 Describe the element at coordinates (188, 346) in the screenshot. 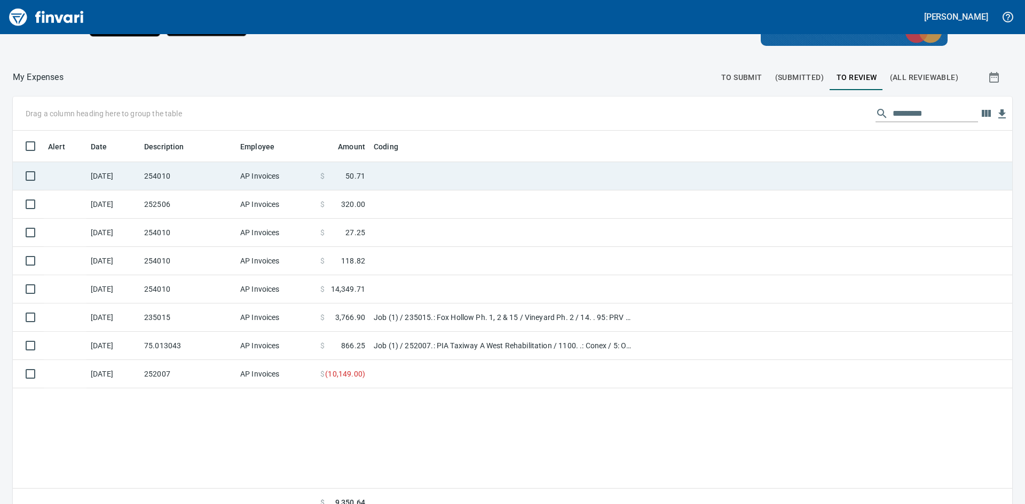

I see `td: 75.013043` at that location.